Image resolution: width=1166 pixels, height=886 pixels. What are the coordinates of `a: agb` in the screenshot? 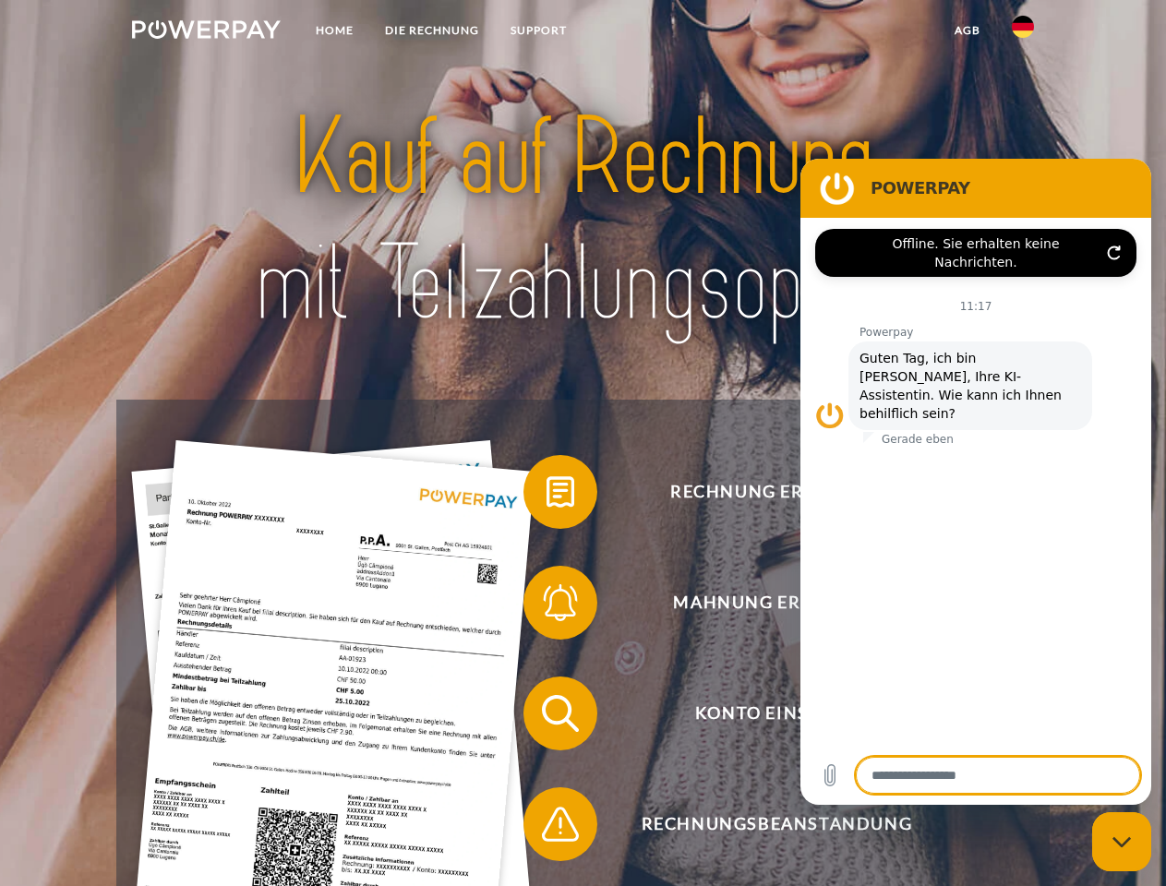 It's located at (967, 30).